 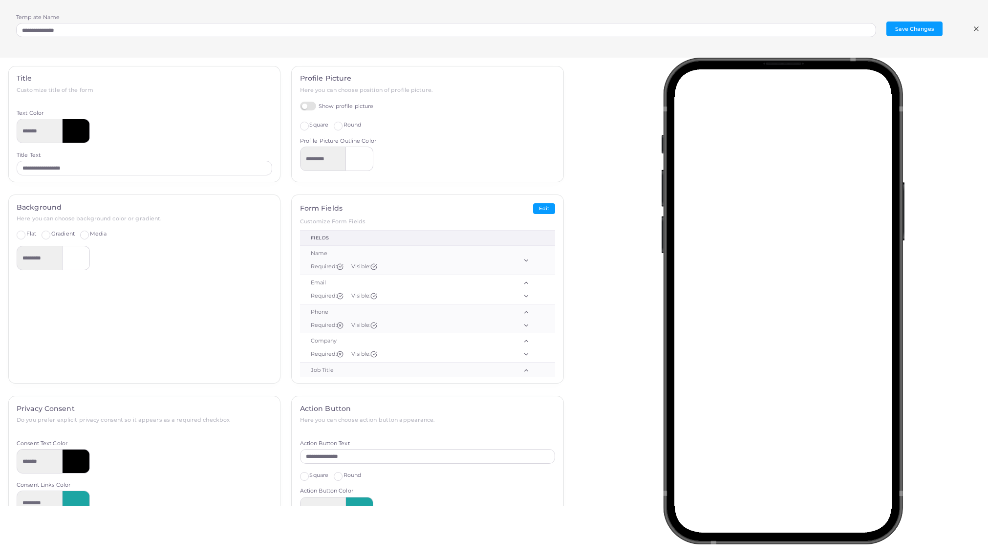 What do you see at coordinates (399, 238) in the screenshot?
I see `div: fields` at bounding box center [399, 238].